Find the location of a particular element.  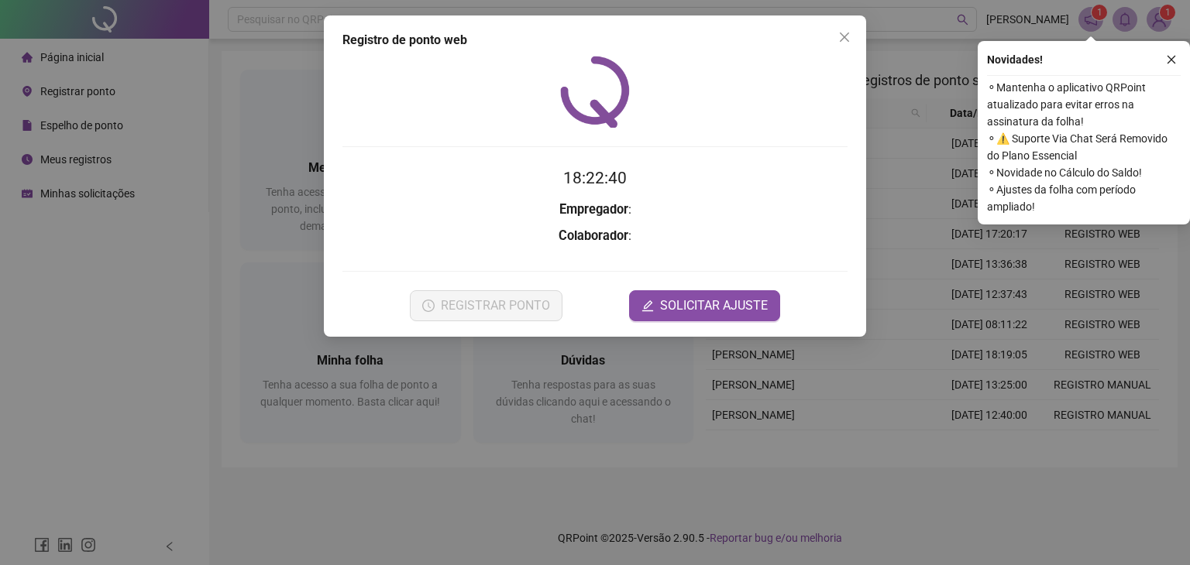

span: edit is located at coordinates (648, 306).